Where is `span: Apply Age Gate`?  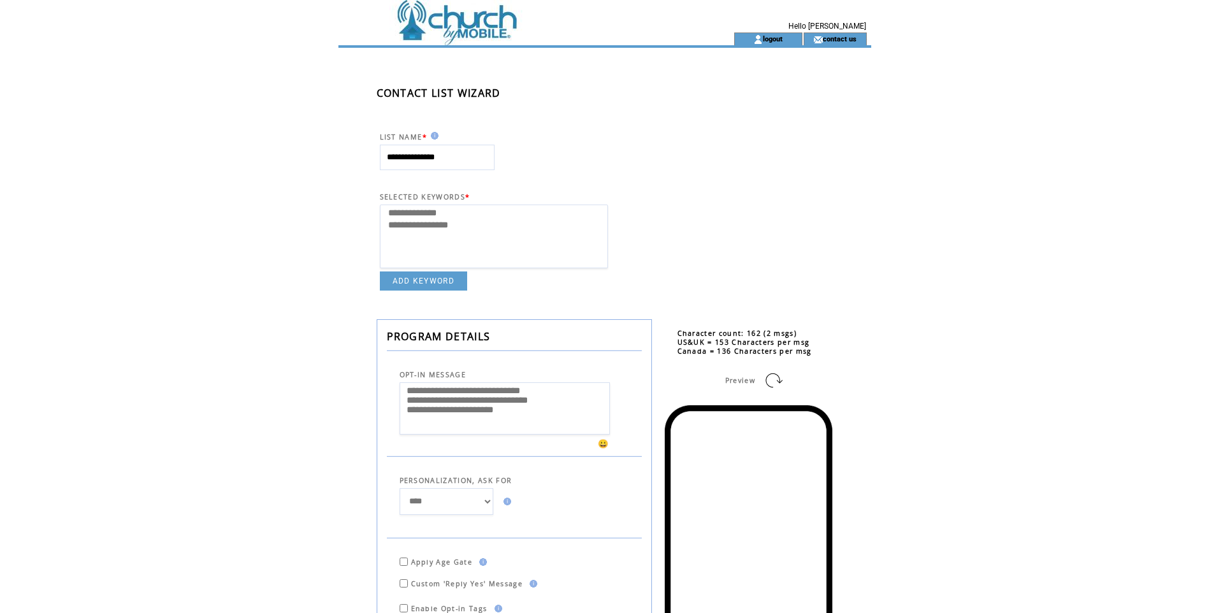
span: Apply Age Gate is located at coordinates (442, 562).